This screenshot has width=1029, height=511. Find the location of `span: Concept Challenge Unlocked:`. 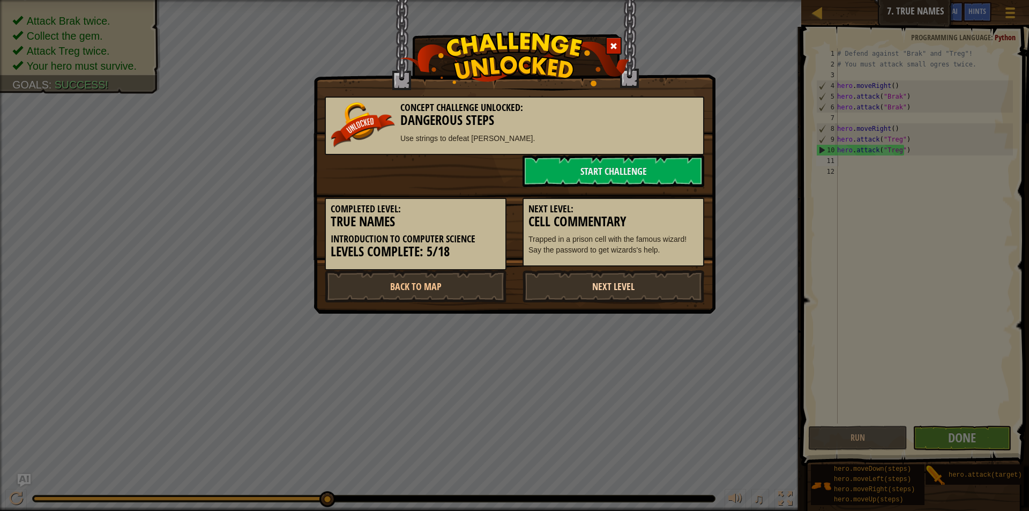

span: Concept Challenge Unlocked: is located at coordinates (461, 107).